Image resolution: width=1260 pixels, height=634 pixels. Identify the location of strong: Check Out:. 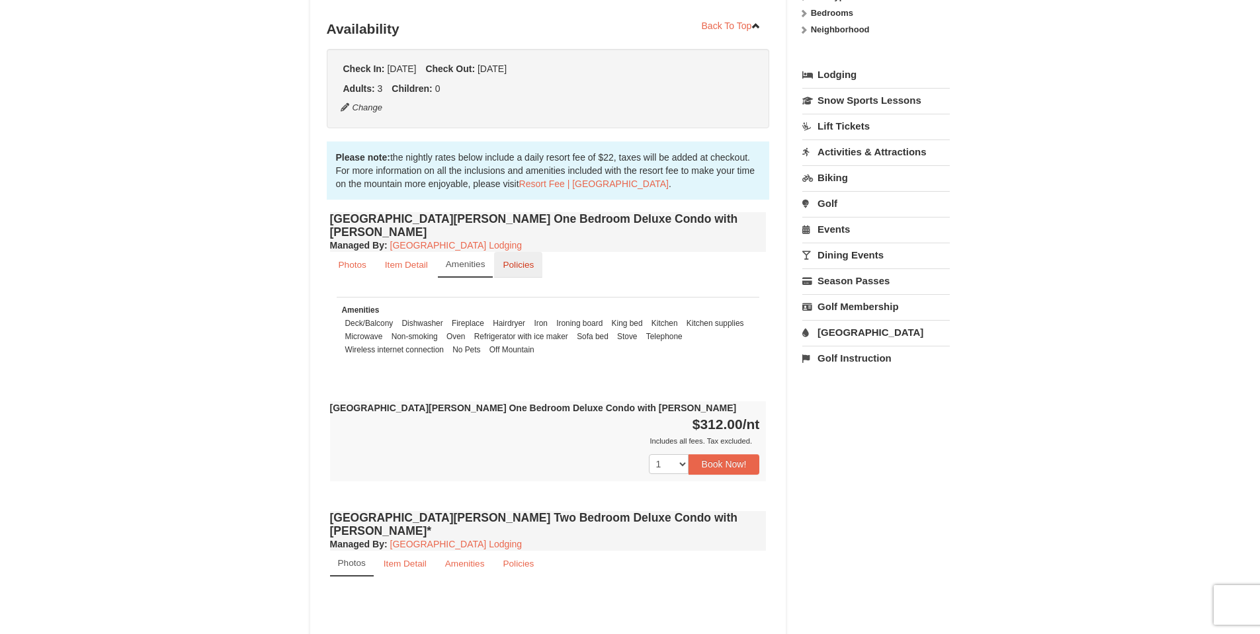
(450, 69).